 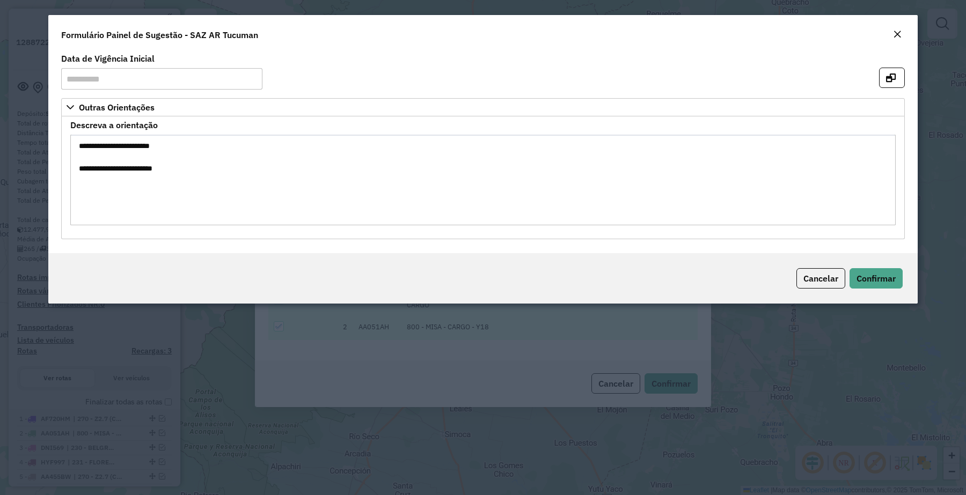 I want to click on h4: Formulário Painel de Sugestão - SAZ AR Tucuman, so click(x=159, y=35).